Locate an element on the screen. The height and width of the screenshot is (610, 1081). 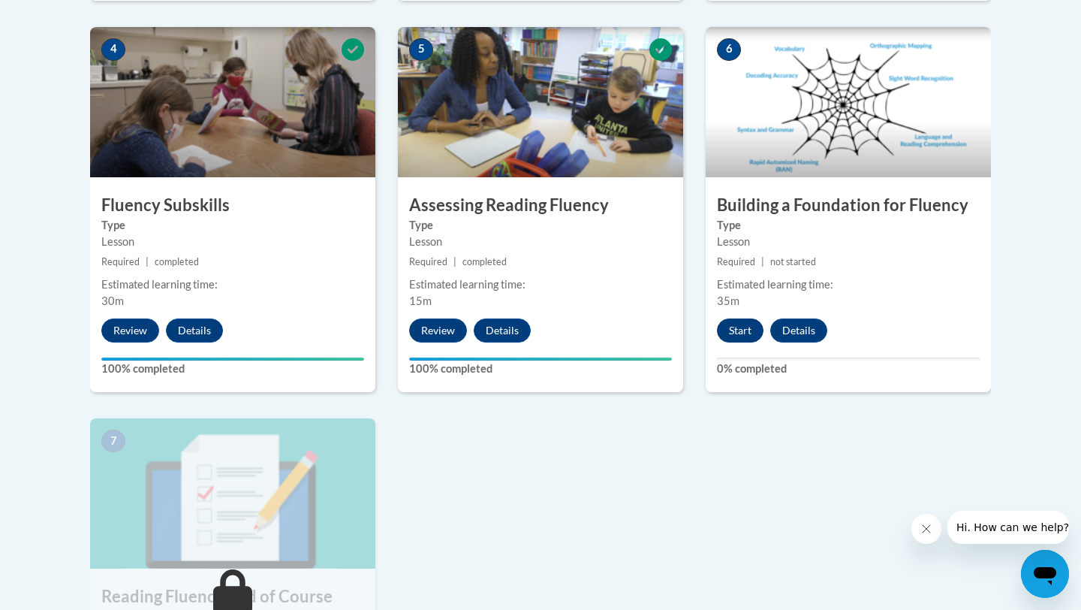
h3: Building a Foundation for Fluency is located at coordinates (848, 205).